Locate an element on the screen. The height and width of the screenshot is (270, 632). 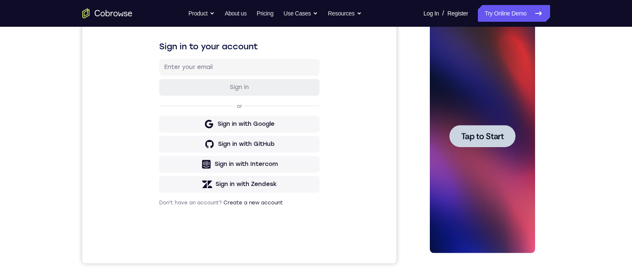
div: Sign in with Intercom is located at coordinates (164, 181).